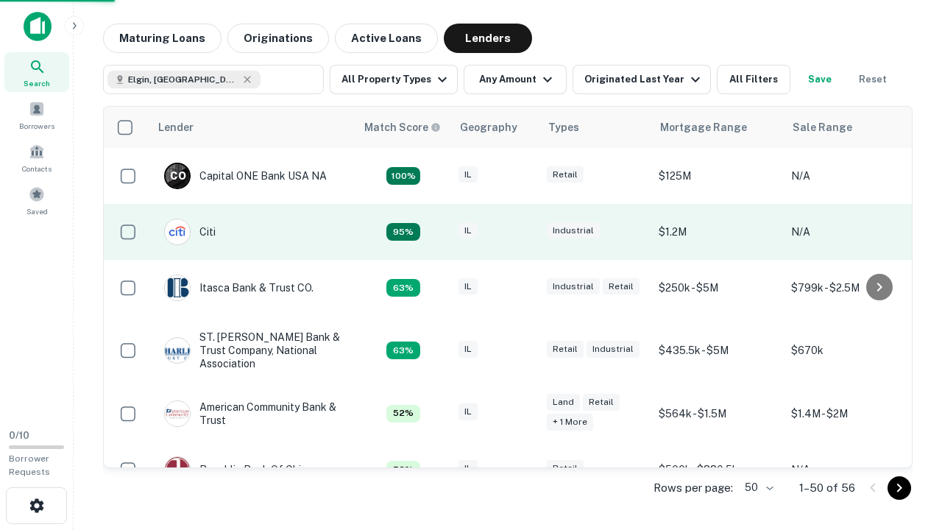 The image size is (942, 530). I want to click on div: Saved, so click(37, 200).